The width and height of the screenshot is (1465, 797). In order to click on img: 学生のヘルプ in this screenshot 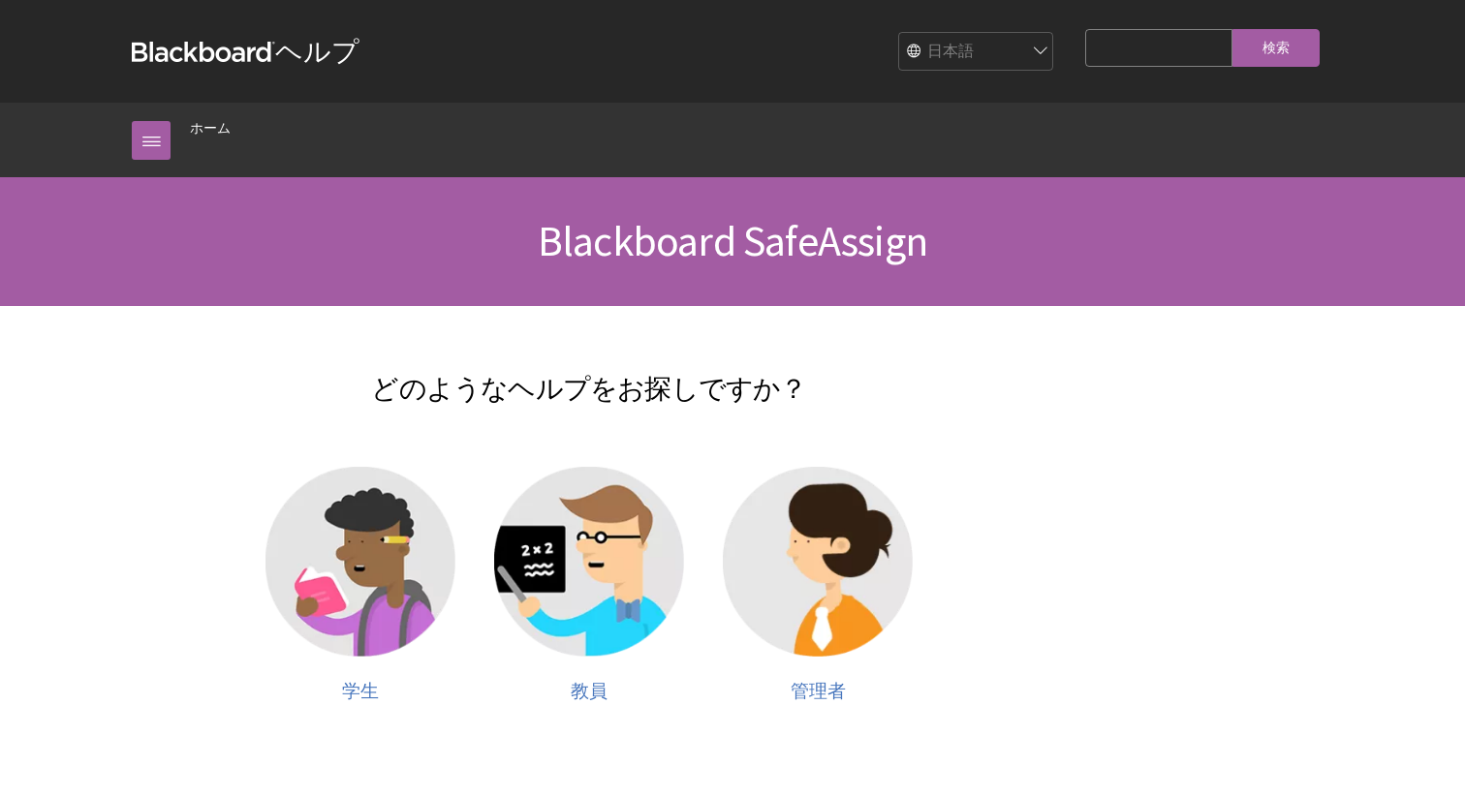, I will do `click(360, 562)`.